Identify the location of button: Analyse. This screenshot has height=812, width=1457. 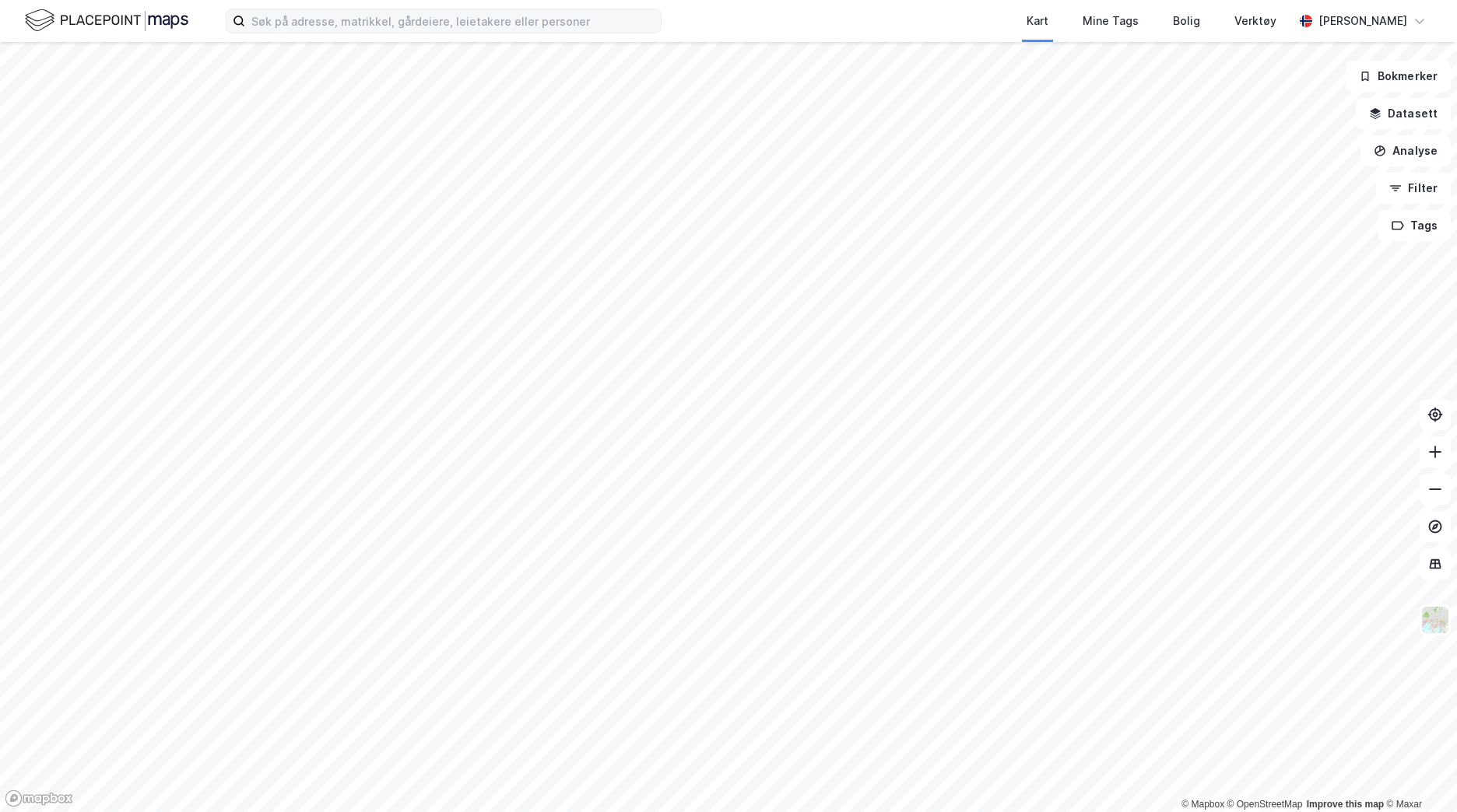
(1405, 151).